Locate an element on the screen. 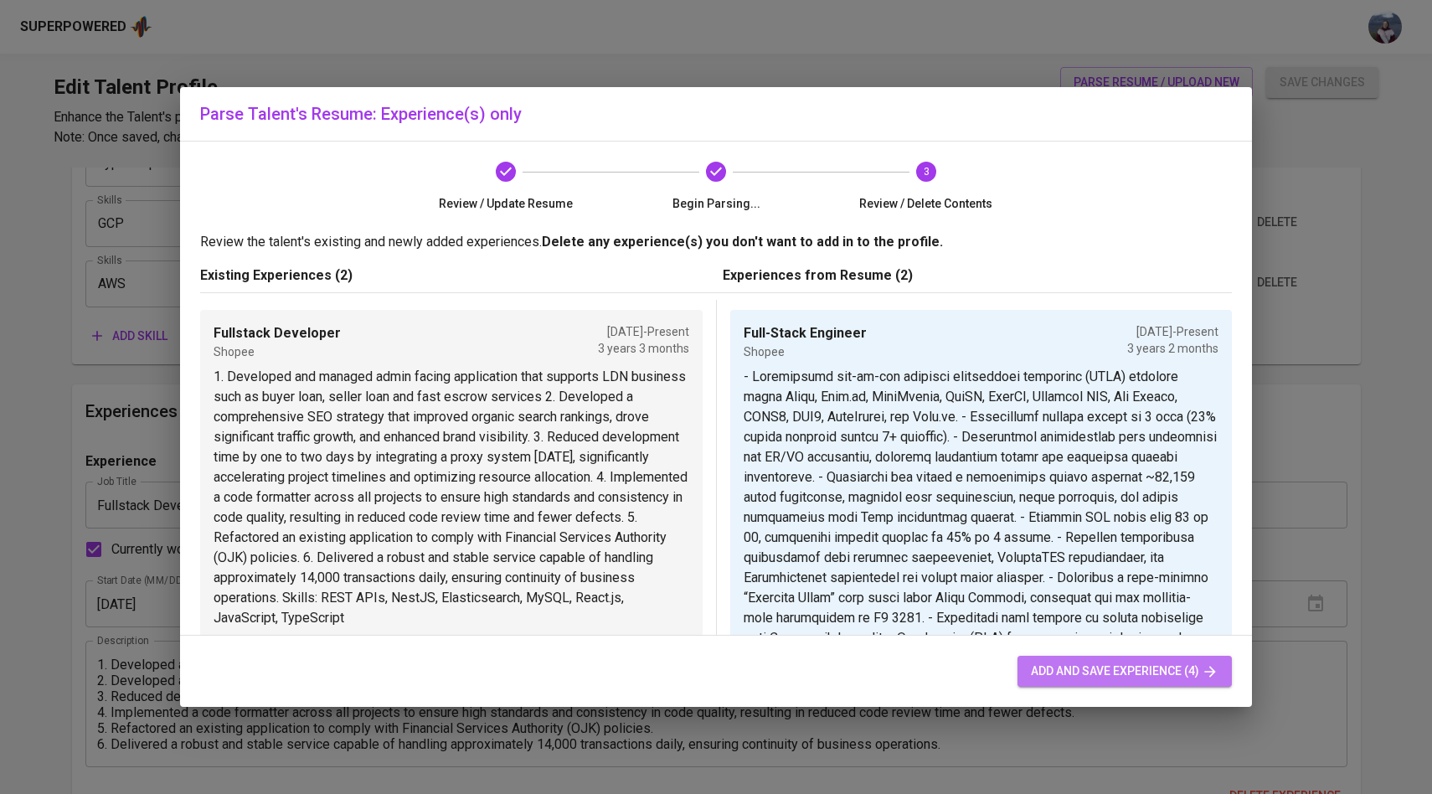  b: Delete any experience(s) you don't want to add in to the profile. is located at coordinates (742, 241).